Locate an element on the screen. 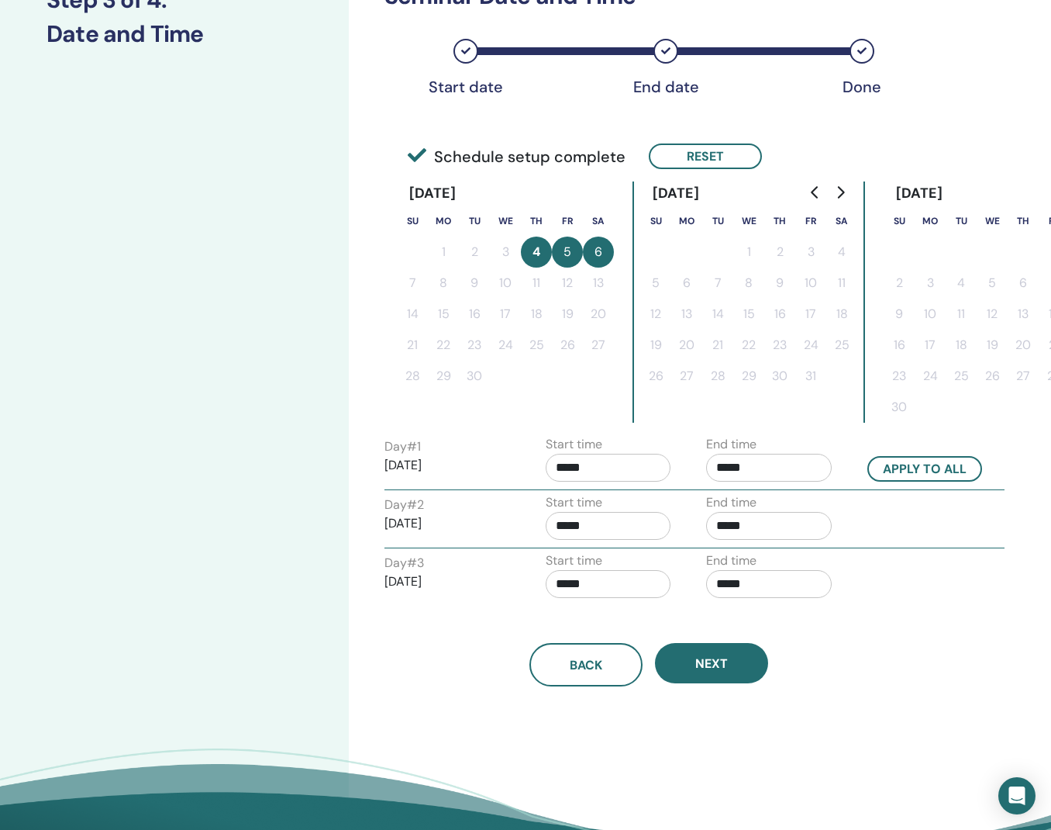  div: End date is located at coordinates (666, 87).